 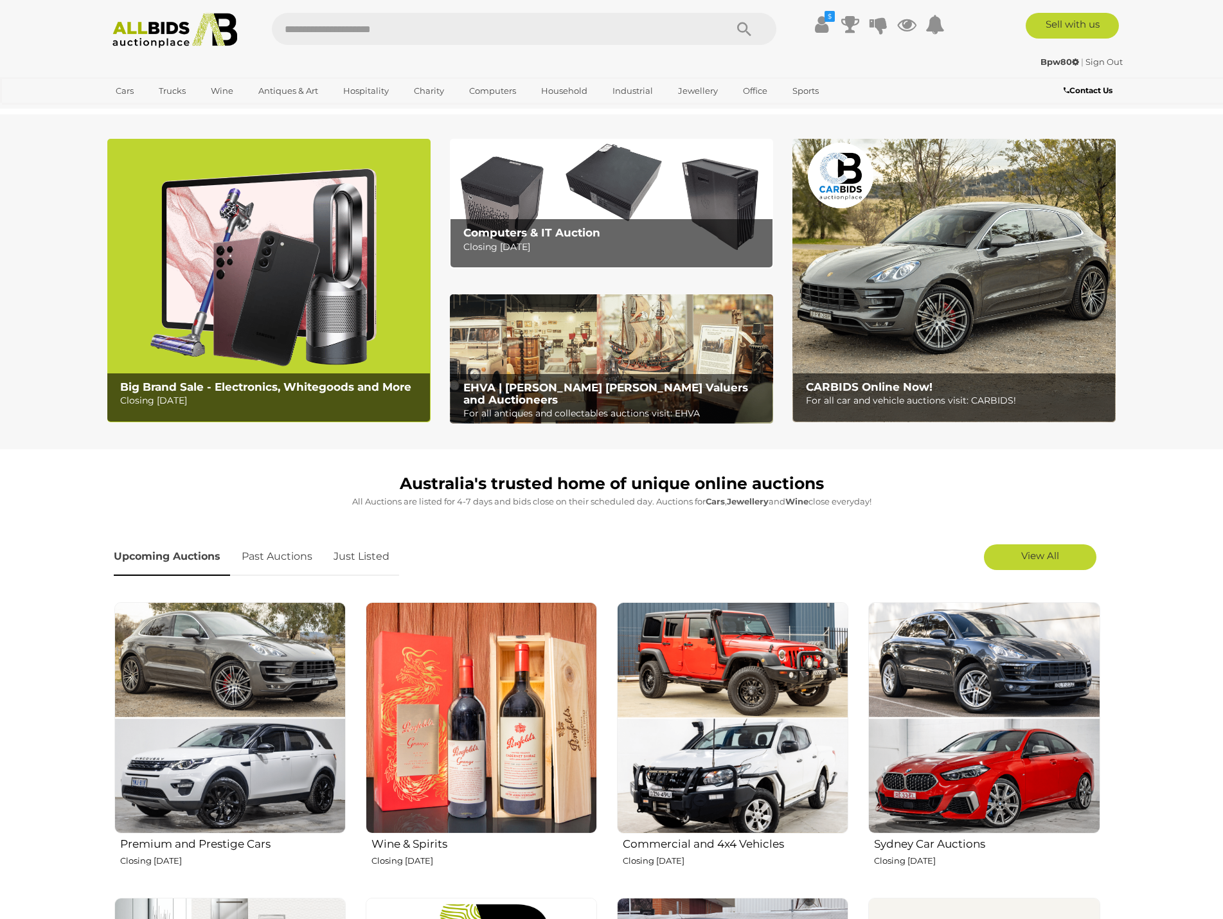 What do you see at coordinates (953, 280) in the screenshot?
I see `img: CARBIDS Online Now!` at bounding box center [953, 280].